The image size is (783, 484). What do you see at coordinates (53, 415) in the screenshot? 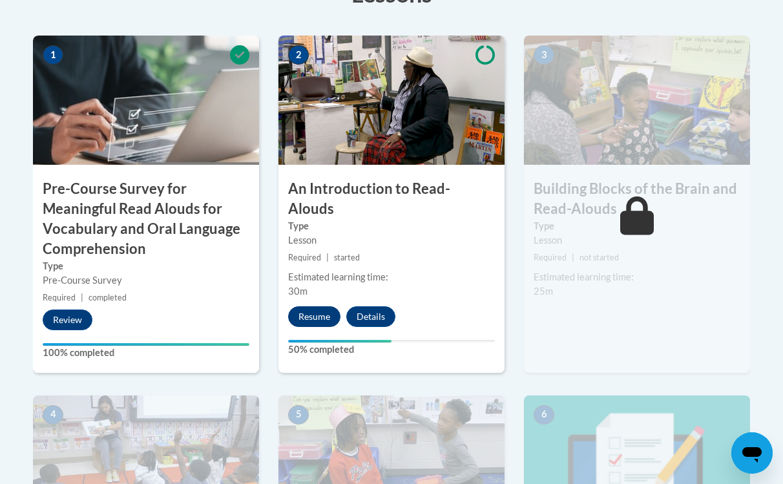
I see `span: 4` at bounding box center [53, 415].